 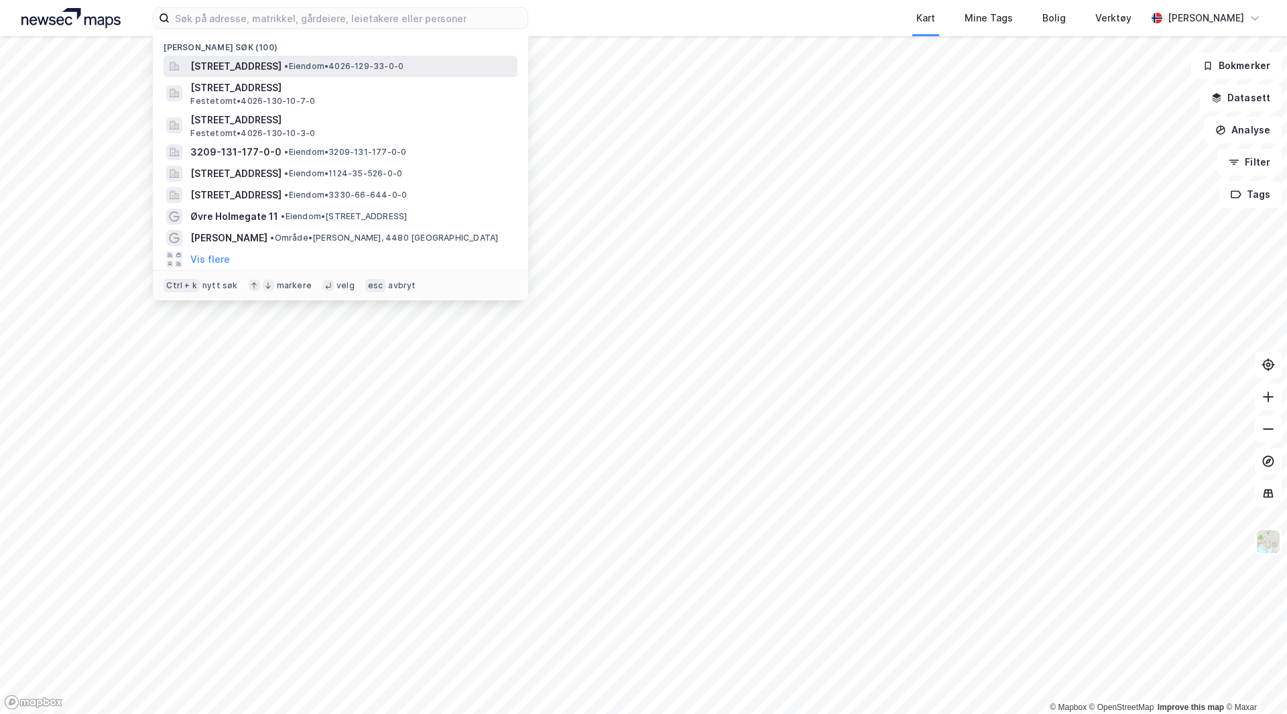 I want to click on div: velg, so click(x=345, y=286).